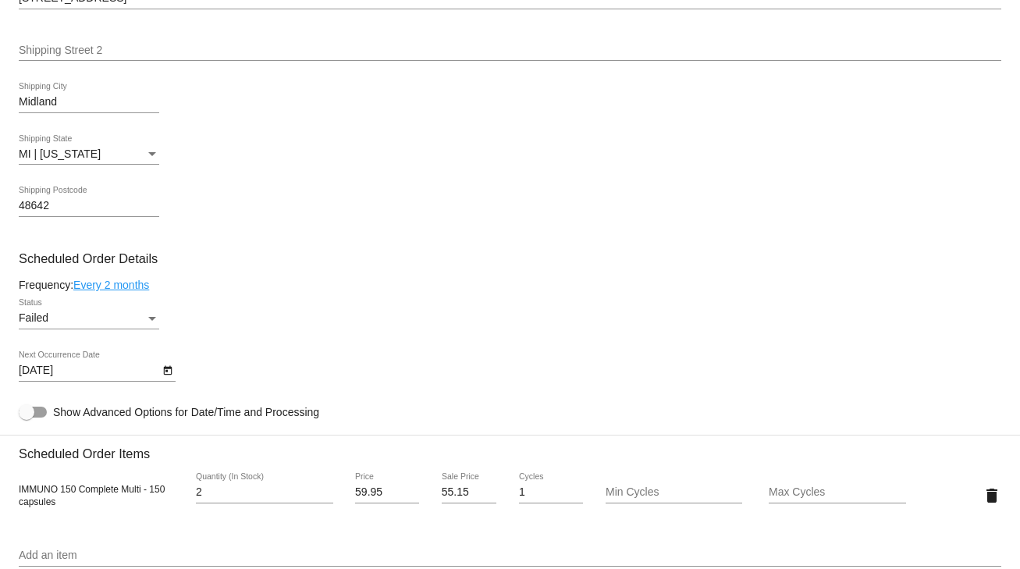 The image size is (1020, 569). I want to click on span: Failed, so click(34, 318).